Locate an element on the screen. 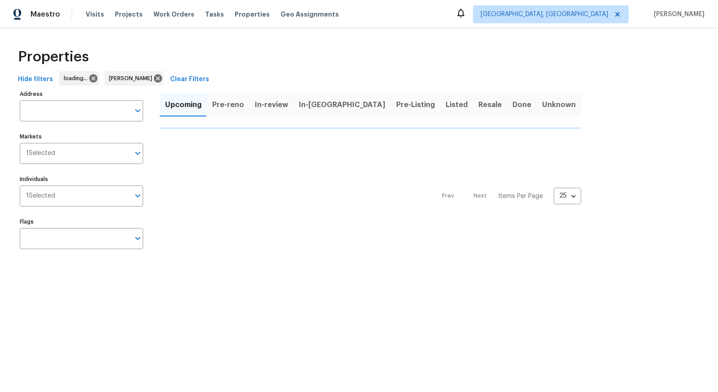 The height and width of the screenshot is (392, 718). nav: Pagination Navigation is located at coordinates (507, 196).